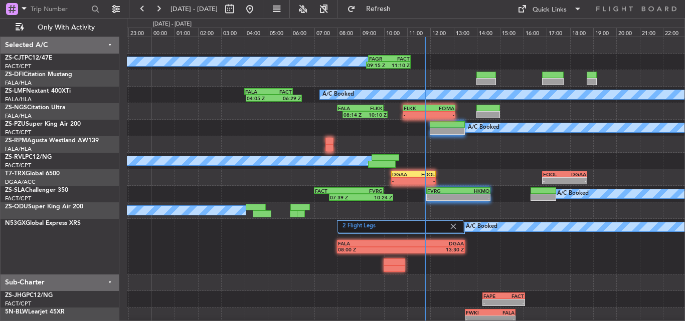 Image resolution: width=685 pixels, height=321 pixels. Describe the element at coordinates (488, 32) in the screenshot. I see `div: 14:00` at that location.